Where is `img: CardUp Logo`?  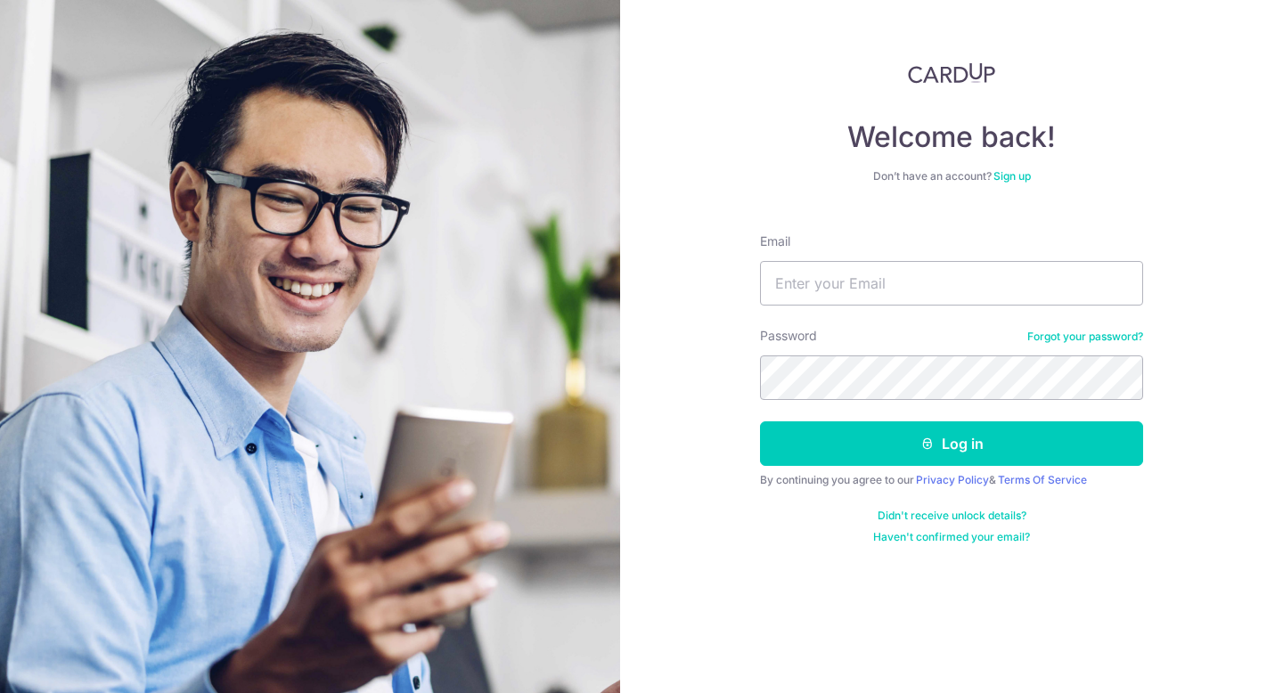
img: CardUp Logo is located at coordinates (951, 73).